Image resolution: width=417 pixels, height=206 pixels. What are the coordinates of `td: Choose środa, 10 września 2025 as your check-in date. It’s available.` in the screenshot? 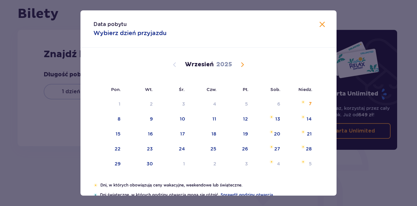 It's located at (173, 119).